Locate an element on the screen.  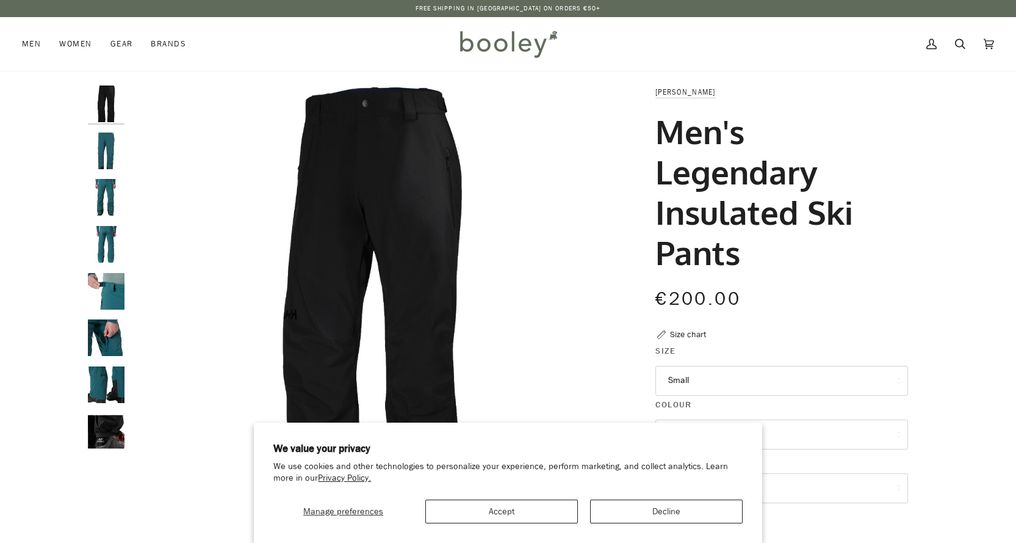
div: Size chart is located at coordinates (688, 334).